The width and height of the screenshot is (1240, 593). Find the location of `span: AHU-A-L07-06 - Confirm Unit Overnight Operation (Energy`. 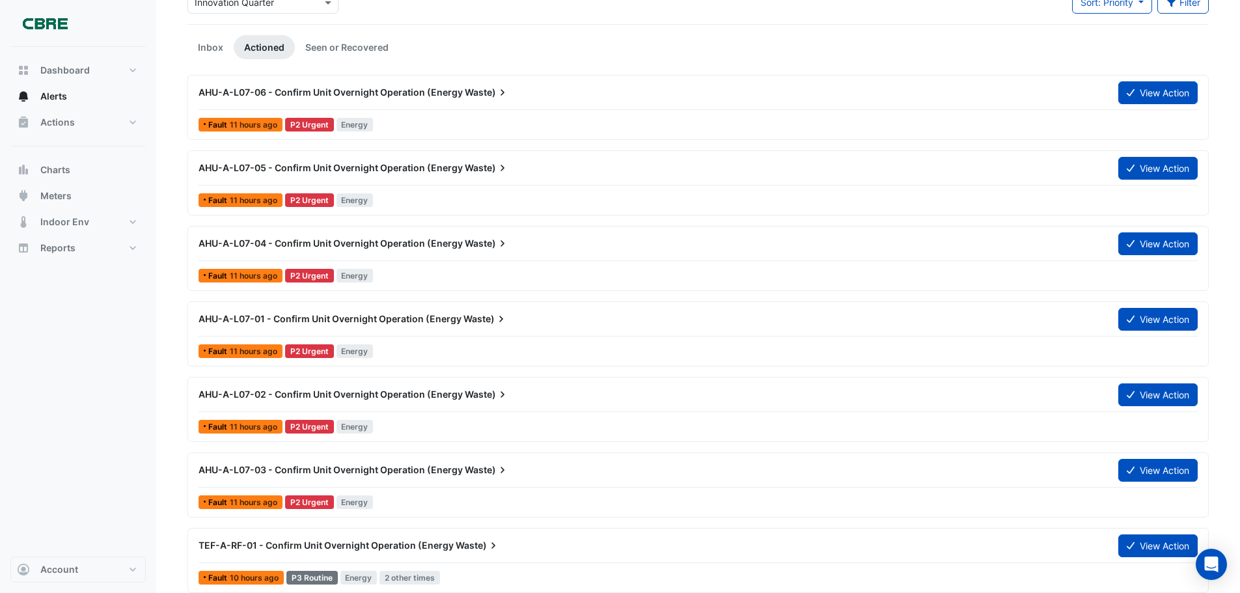

span: AHU-A-L07-06 - Confirm Unit Overnight Operation (Energy is located at coordinates (331, 92).